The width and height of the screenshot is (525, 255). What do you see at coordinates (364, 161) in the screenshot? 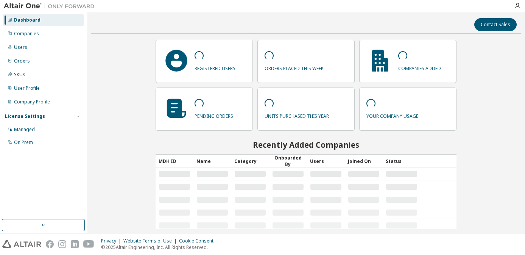
I see `div: Joined On` at bounding box center [364, 161].